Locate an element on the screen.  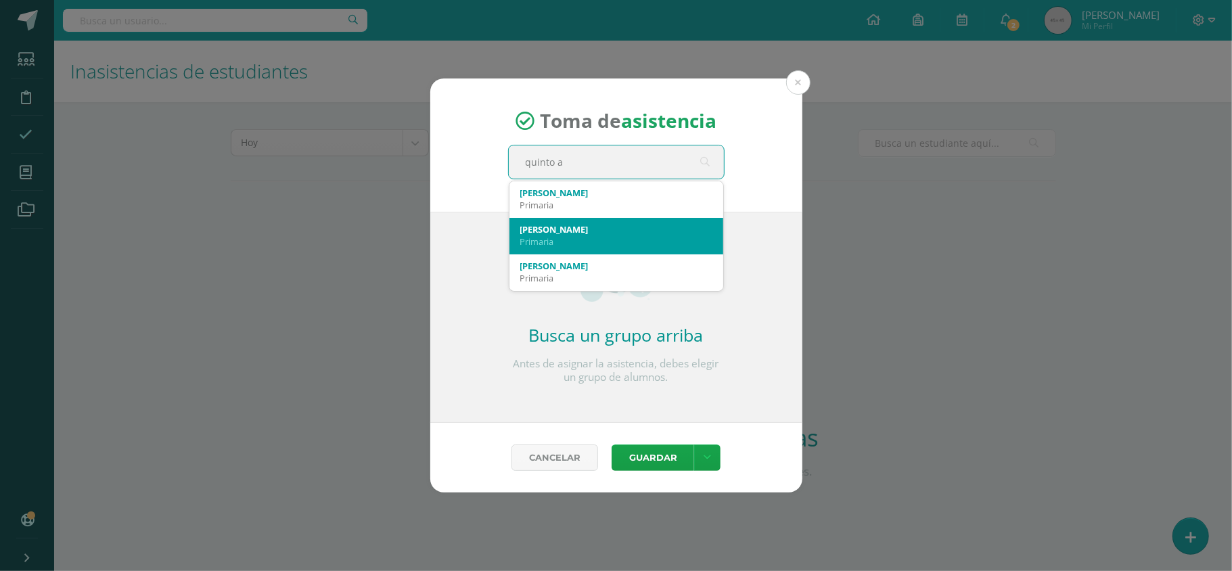
a: Cancelar is located at coordinates (555, 457).